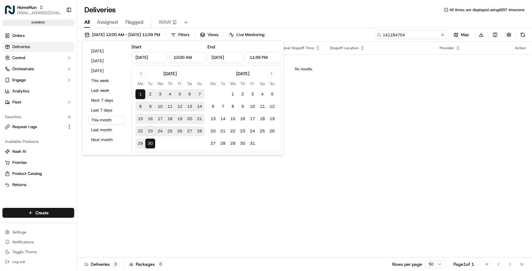  I want to click on a: Product Catalog, so click(38, 174).